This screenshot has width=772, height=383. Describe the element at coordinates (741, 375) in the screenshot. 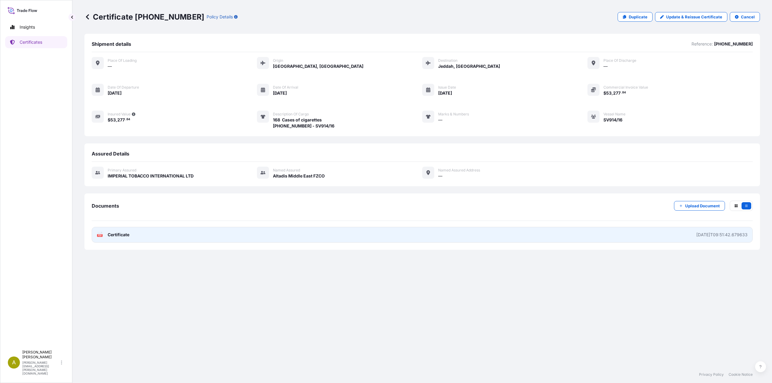

I see `p: Cookie Notice` at that location.